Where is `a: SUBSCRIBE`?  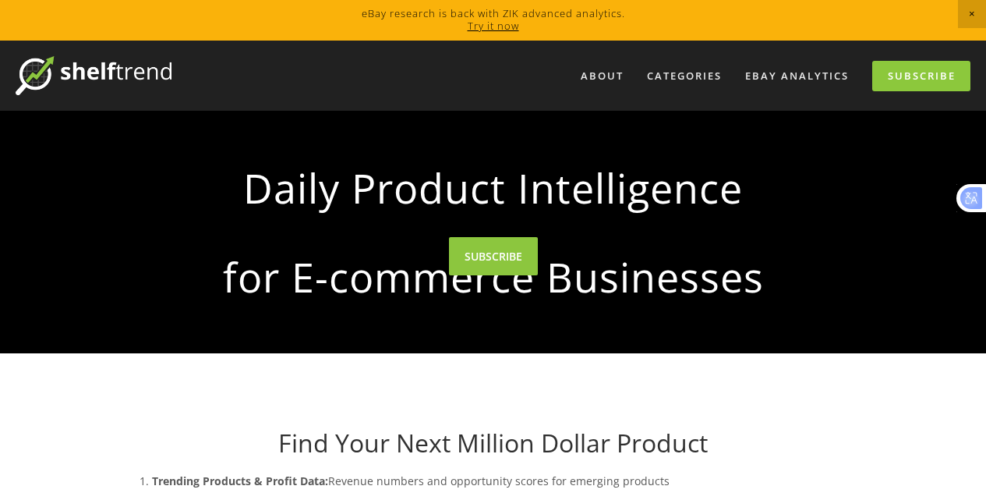 a: SUBSCRIBE is located at coordinates (493, 256).